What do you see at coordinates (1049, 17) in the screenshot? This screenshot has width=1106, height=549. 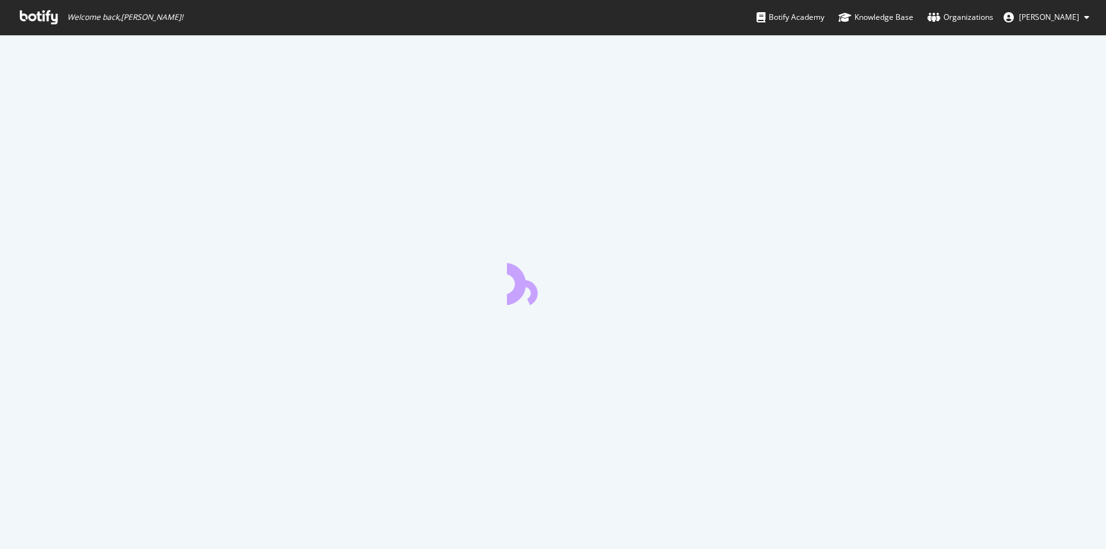 I see `span: Oksana Salvarovska` at bounding box center [1049, 17].